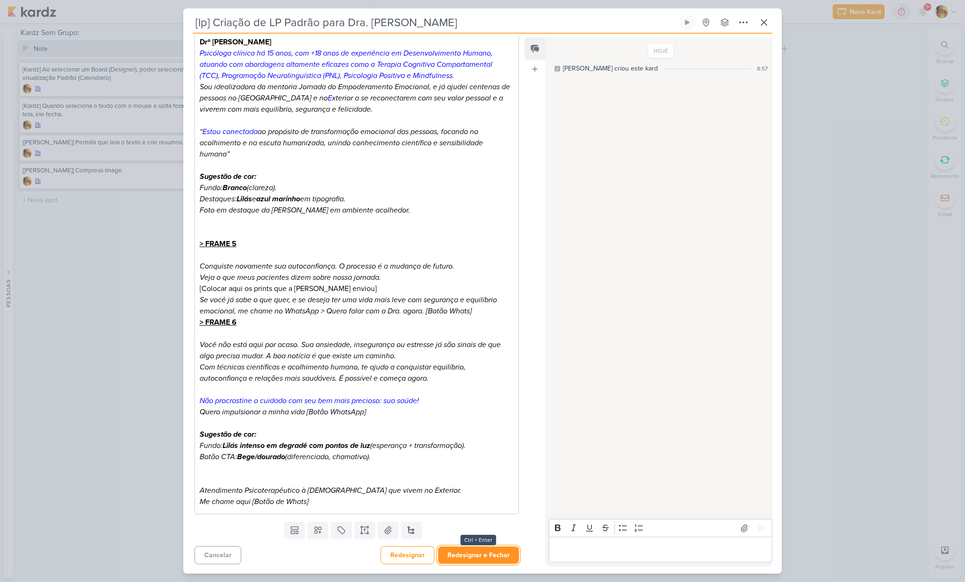 The width and height of the screenshot is (965, 582). Describe the element at coordinates (283, 412) in the screenshot. I see `i: Quero impulsionar a minha vida [Botão WhatsApp]` at that location.